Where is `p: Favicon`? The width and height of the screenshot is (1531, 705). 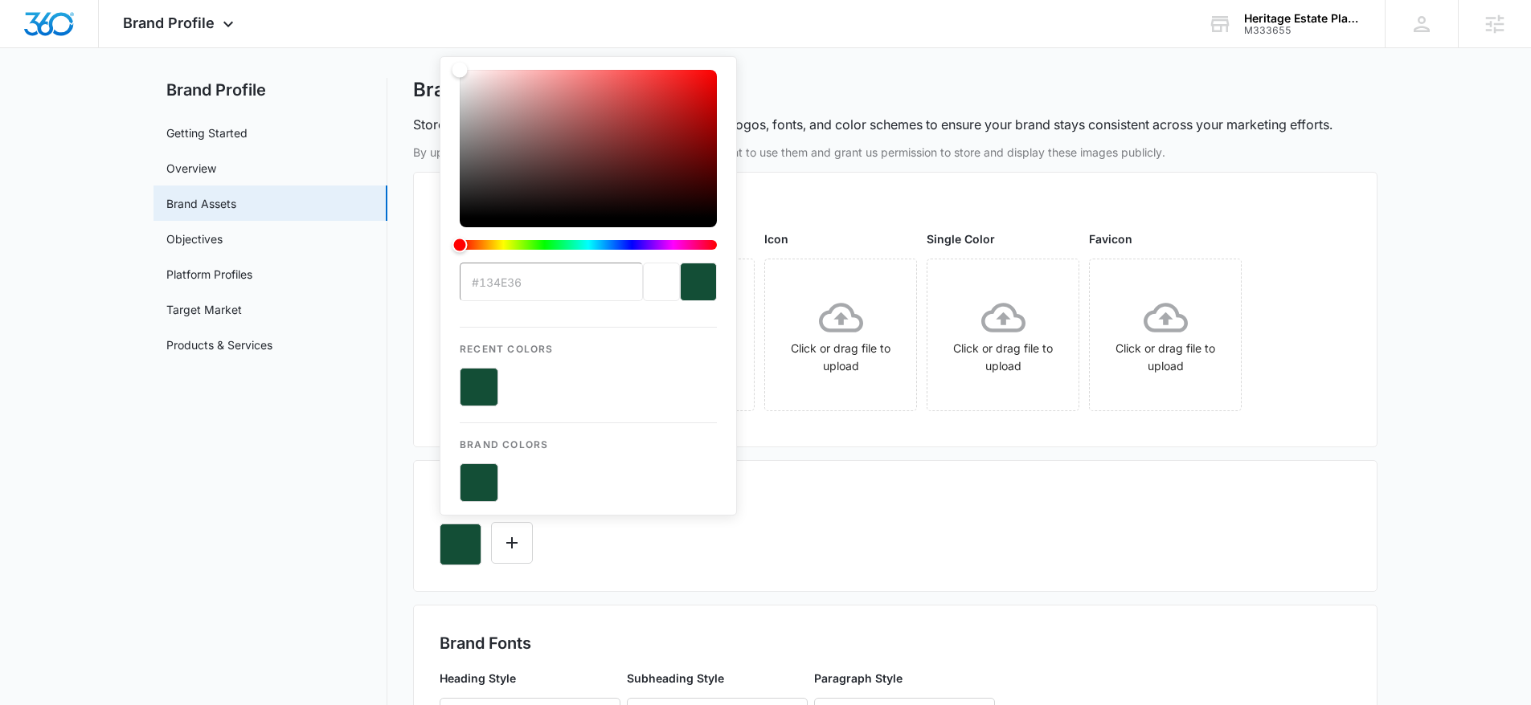
p: Favicon is located at coordinates (1165, 239).